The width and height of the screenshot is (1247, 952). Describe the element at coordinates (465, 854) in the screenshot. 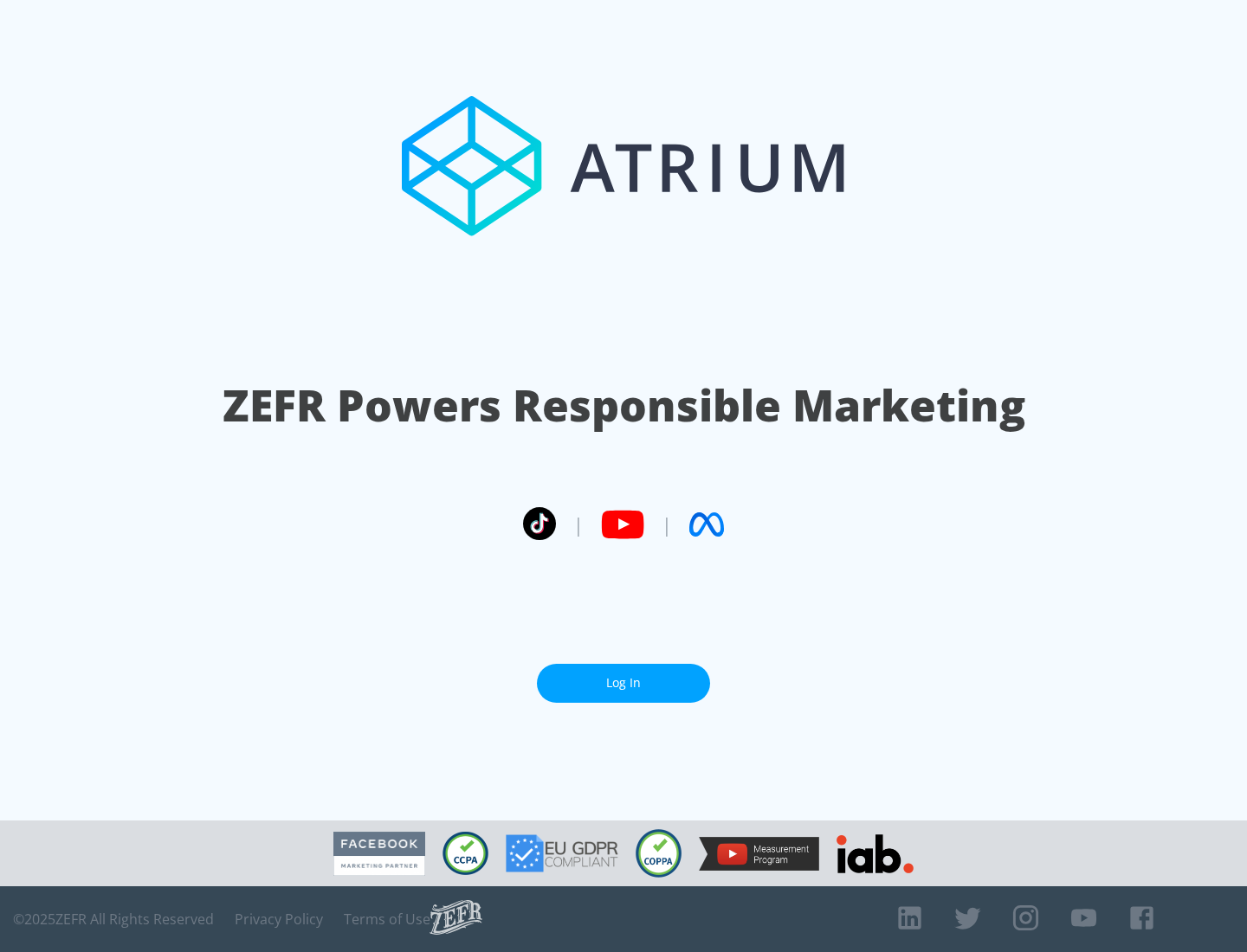

I see `img: CCPA Compliant` at that location.